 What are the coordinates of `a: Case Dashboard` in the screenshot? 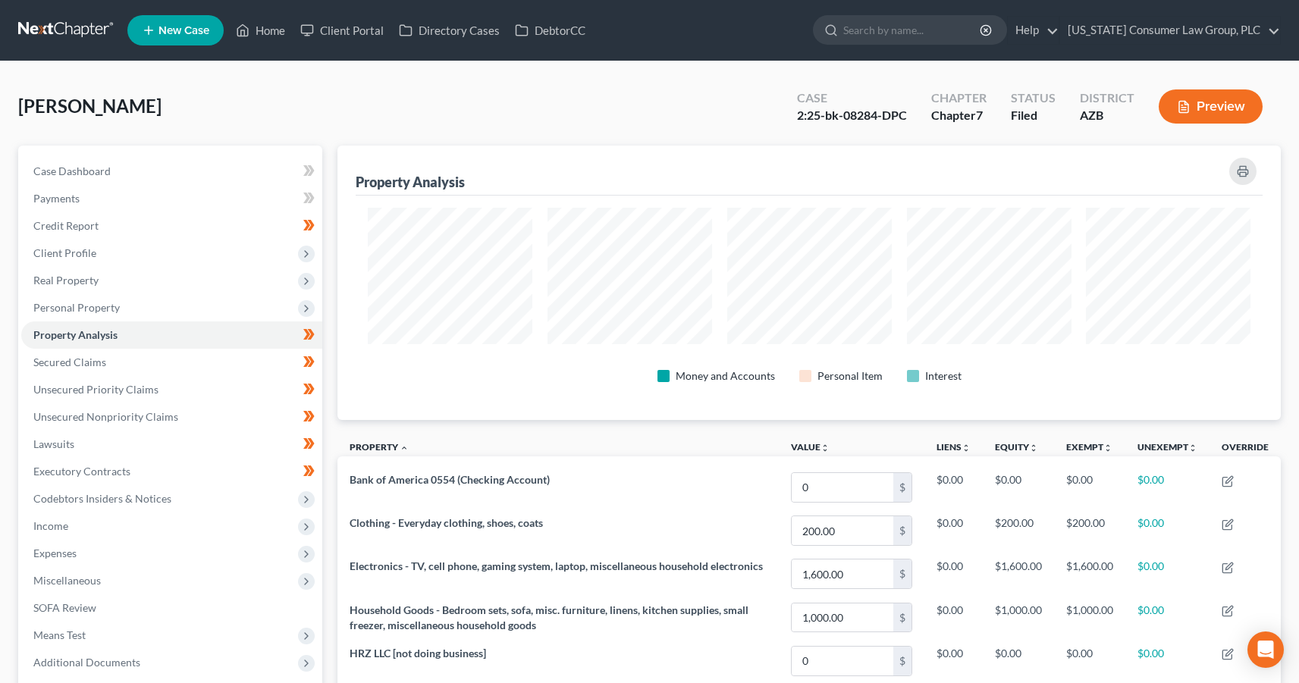 It's located at (171, 171).